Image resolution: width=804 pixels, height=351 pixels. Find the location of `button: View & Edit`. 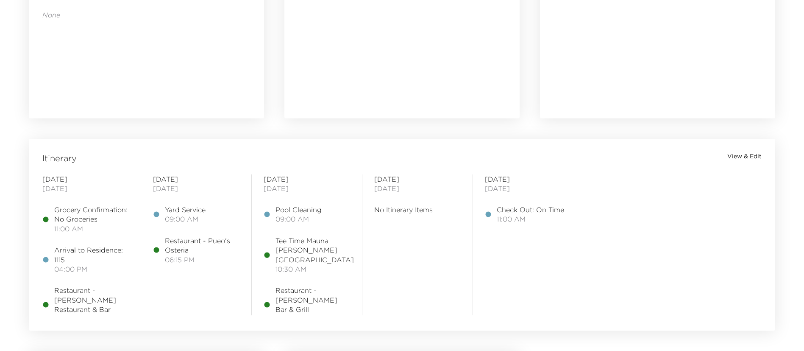

button: View & Edit is located at coordinates (745, 156).